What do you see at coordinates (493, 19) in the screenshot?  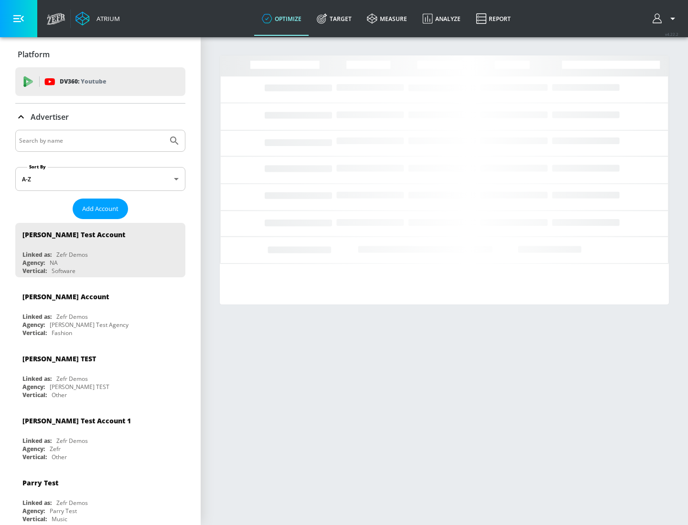 I see `a: Report` at bounding box center [493, 19].